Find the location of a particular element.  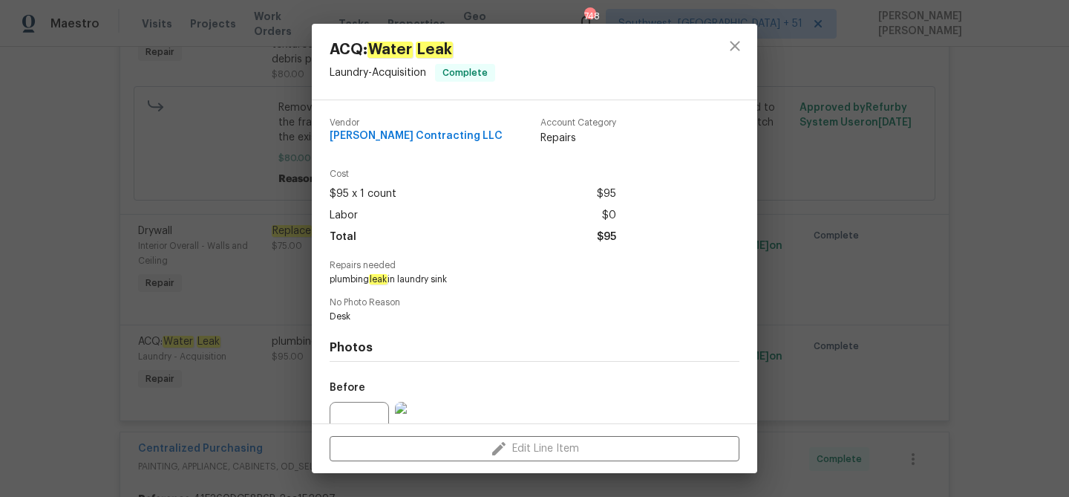

span: Desk is located at coordinates (514, 316).